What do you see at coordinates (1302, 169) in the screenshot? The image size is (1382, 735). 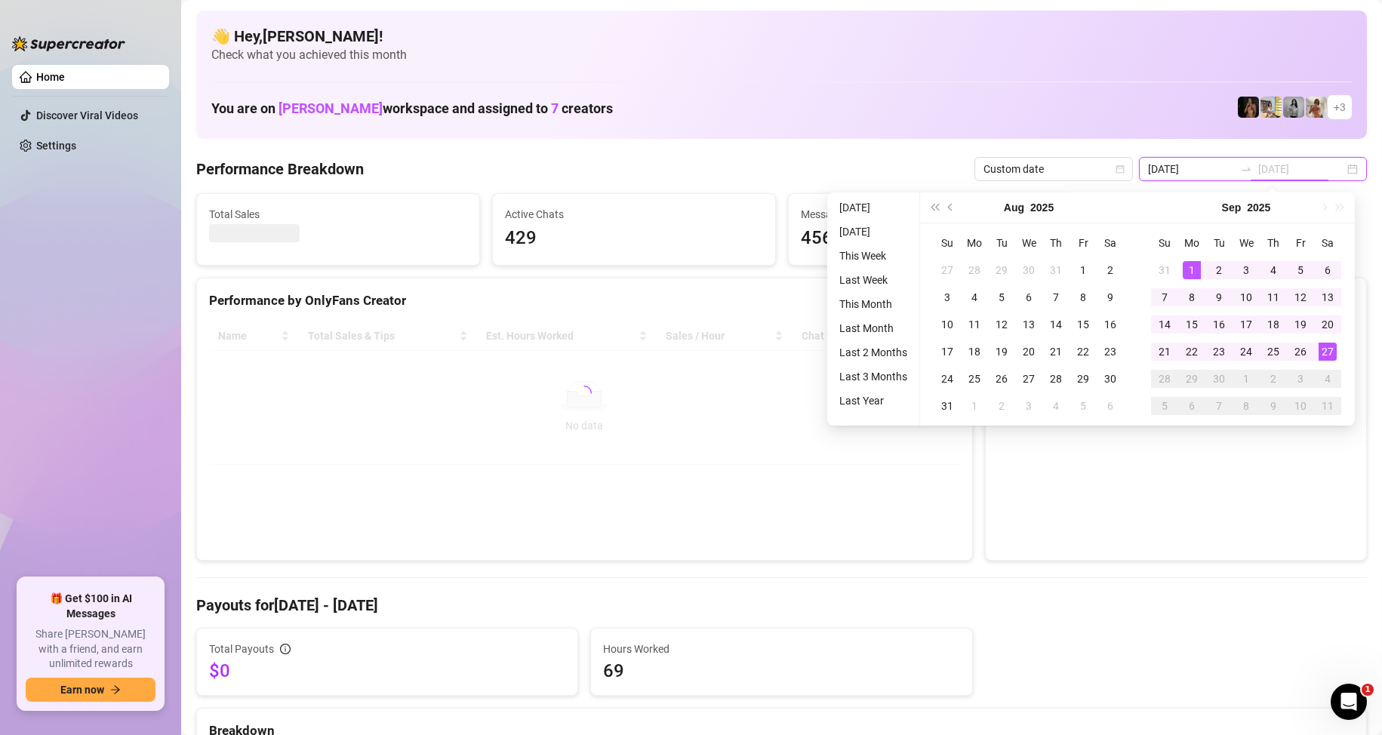 I see `input: End date` at bounding box center [1302, 169].